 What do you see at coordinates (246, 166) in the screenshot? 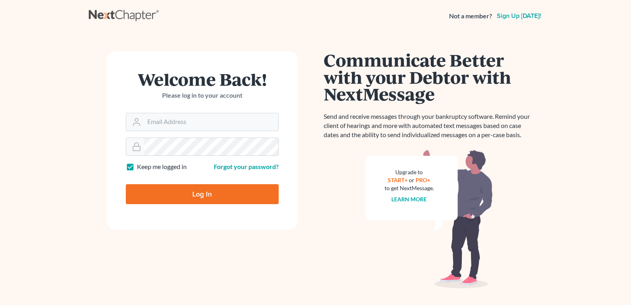
I see `a: Forgot your password?` at bounding box center [246, 166].